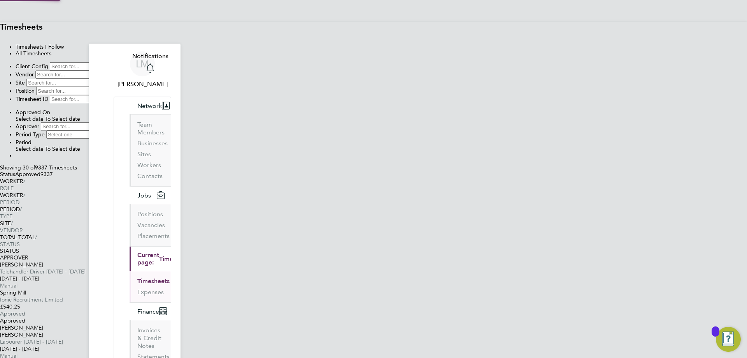 This screenshot has width=747, height=358. Describe the element at coordinates (150, 225) in the screenshot. I see `div: Jobs` at that location.